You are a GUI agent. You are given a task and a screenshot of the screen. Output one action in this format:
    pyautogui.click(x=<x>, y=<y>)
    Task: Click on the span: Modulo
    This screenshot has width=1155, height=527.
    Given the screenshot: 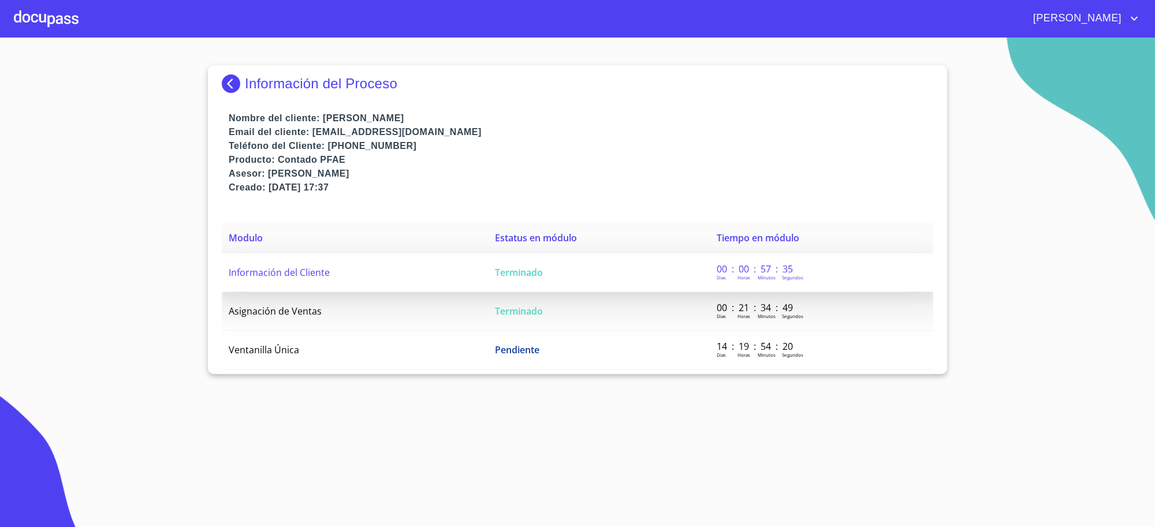 What is the action you would take?
    pyautogui.click(x=245, y=238)
    